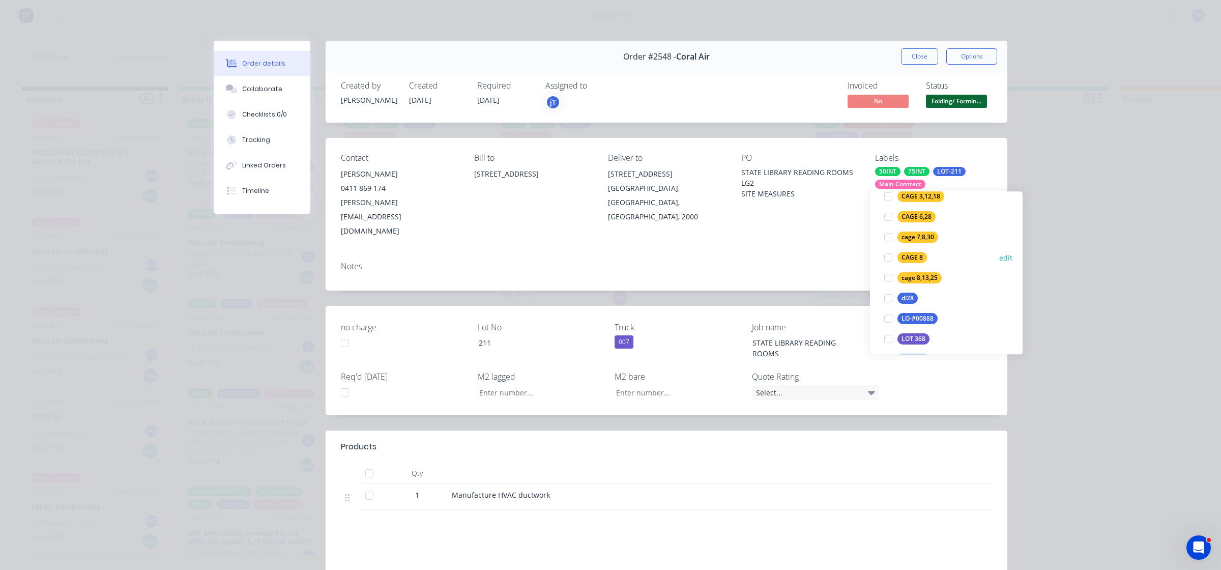  Describe the element at coordinates (505, 85) in the screenshot. I see `div: Required` at that location.